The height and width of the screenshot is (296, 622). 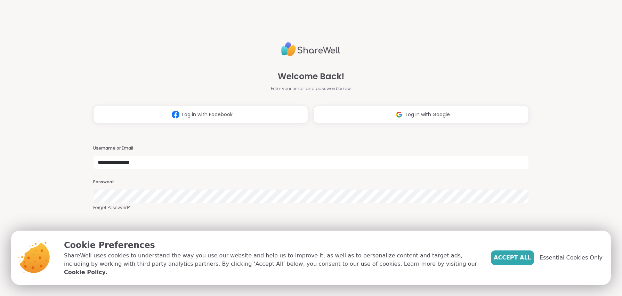 I want to click on p: ShareWell uses cookies to understand the way you use our website and help us to improve it, as we..., so click(x=272, y=264).